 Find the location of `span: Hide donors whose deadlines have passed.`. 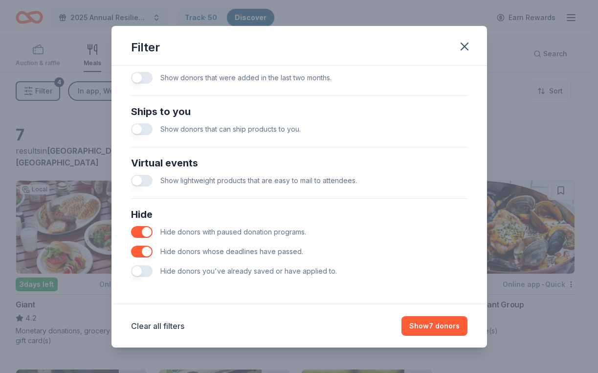

span: Hide donors whose deadlines have passed. is located at coordinates (232, 251).